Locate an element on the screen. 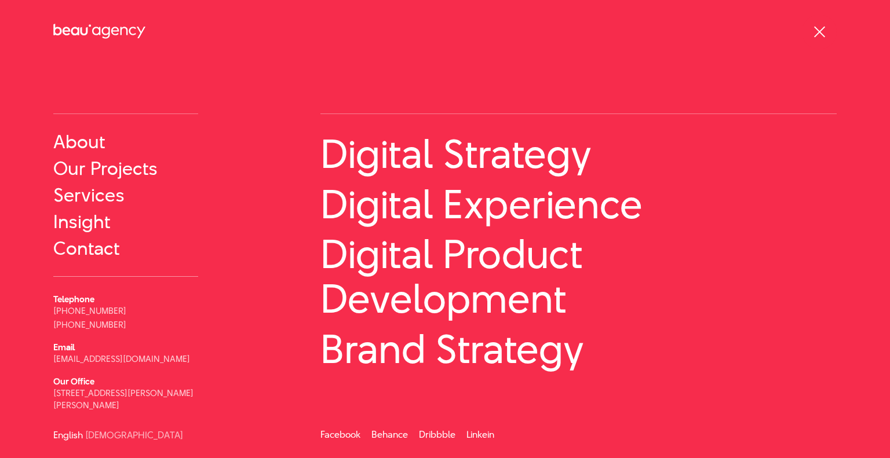  a: Digital Product Development is located at coordinates (579, 276).